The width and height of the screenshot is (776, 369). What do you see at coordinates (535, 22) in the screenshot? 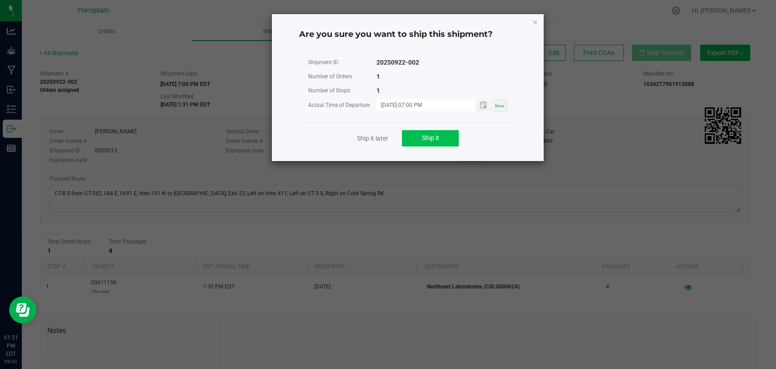
I see `button: Close` at bounding box center [535, 22].